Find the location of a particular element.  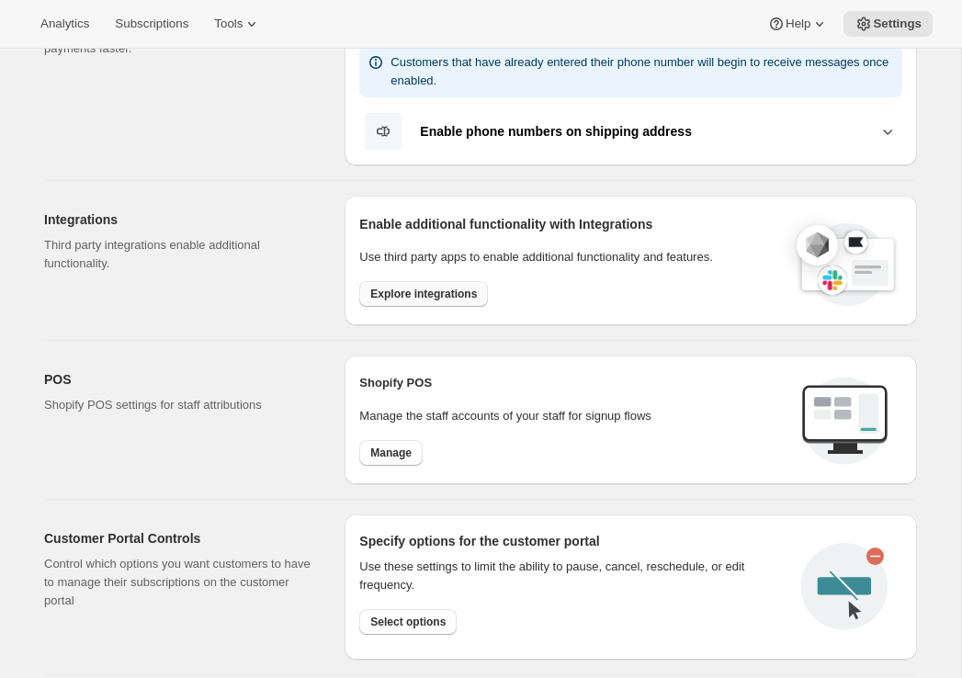

span: Explore integrations is located at coordinates (423, 294).